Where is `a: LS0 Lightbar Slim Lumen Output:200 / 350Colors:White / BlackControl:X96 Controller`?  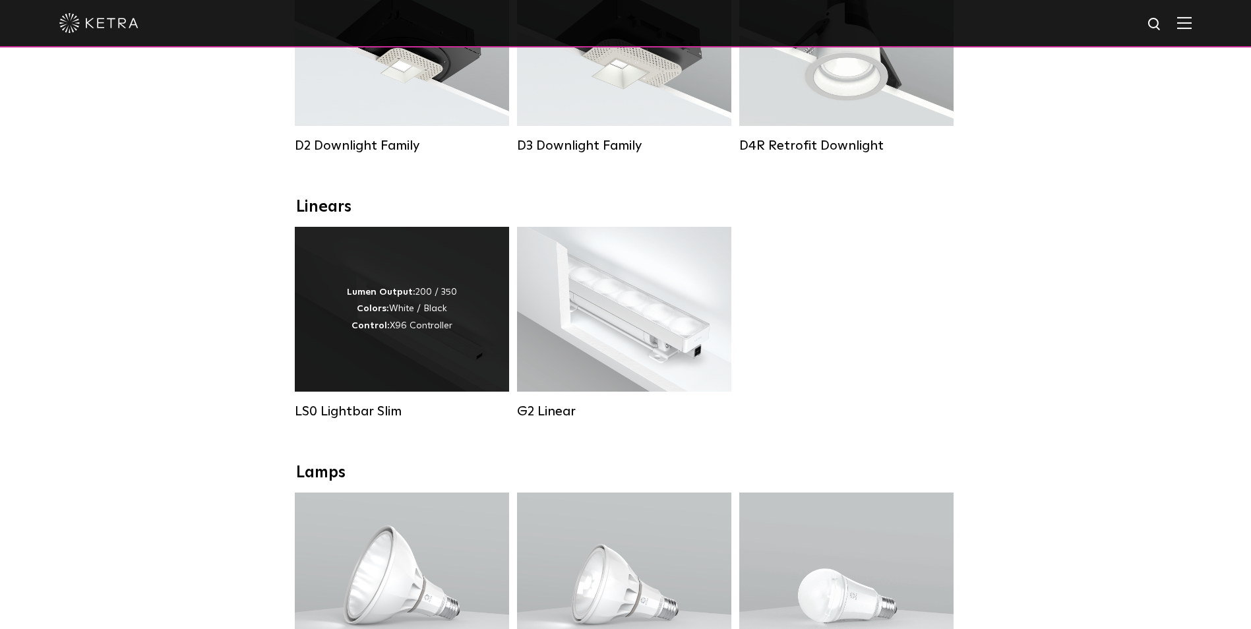
a: LS0 Lightbar Slim Lumen Output:200 / 350Colors:White / BlackControl:X96 Controller is located at coordinates (402, 323).